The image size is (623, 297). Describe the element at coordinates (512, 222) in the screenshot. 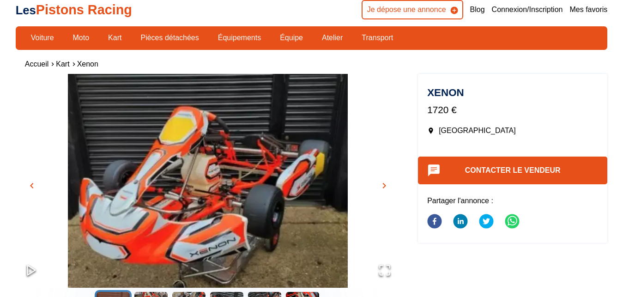

I see `button: whatsapp` at that location.